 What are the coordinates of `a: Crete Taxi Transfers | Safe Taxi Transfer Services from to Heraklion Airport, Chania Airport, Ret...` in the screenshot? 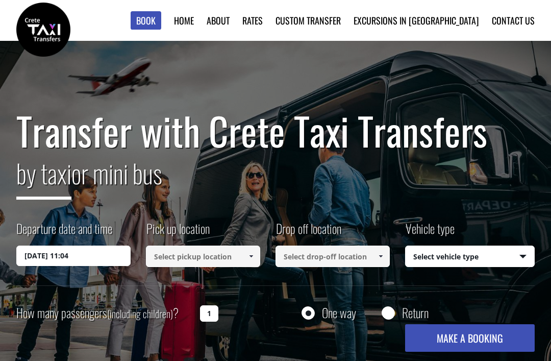 It's located at (43, 28).